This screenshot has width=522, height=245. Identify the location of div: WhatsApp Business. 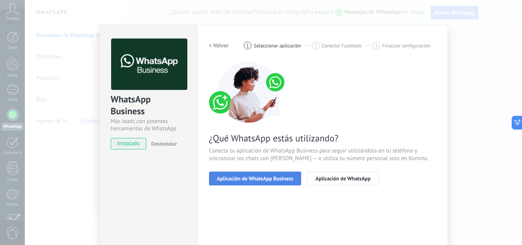
(148, 105).